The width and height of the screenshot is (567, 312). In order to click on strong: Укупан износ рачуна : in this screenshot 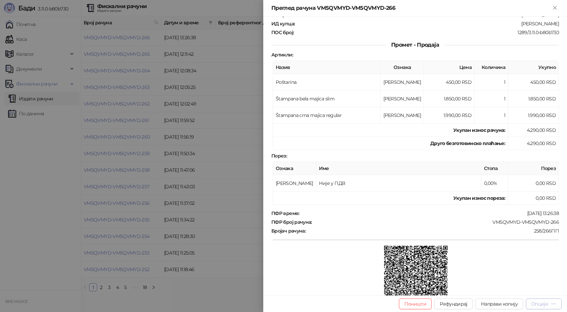, I will do `click(479, 130)`.